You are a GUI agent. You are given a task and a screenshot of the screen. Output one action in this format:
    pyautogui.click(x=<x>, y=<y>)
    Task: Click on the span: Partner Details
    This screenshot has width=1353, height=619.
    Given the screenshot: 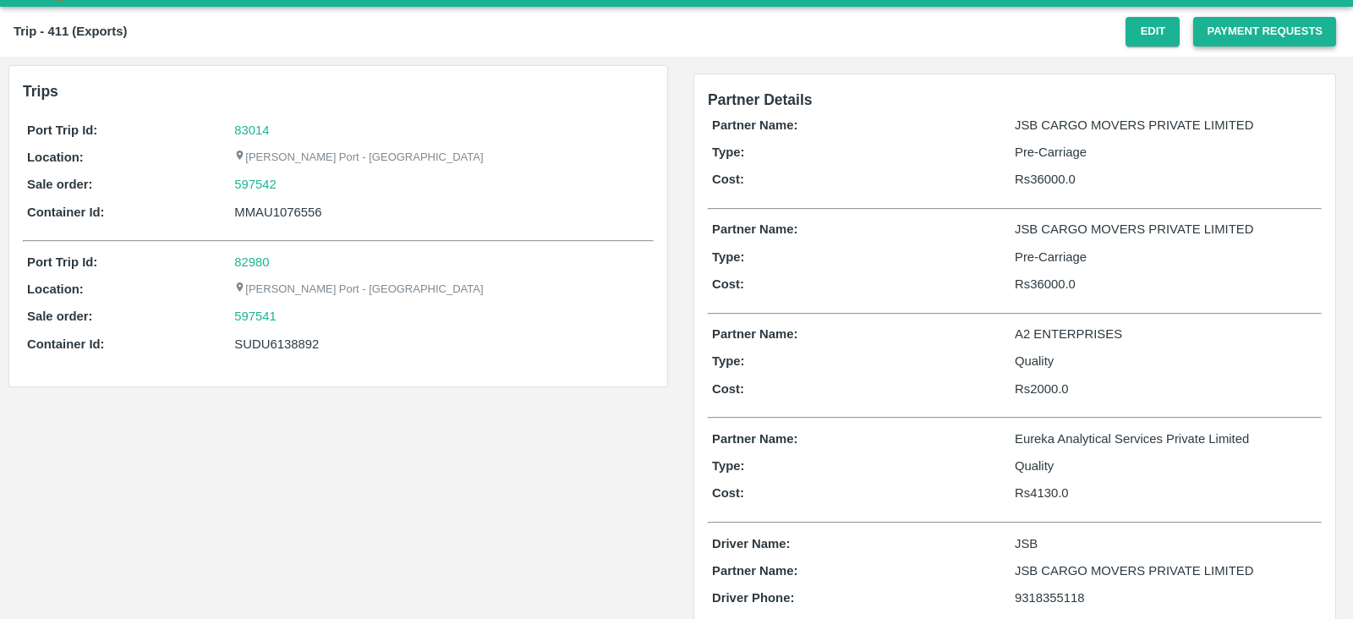 What is the action you would take?
    pyautogui.click(x=760, y=100)
    